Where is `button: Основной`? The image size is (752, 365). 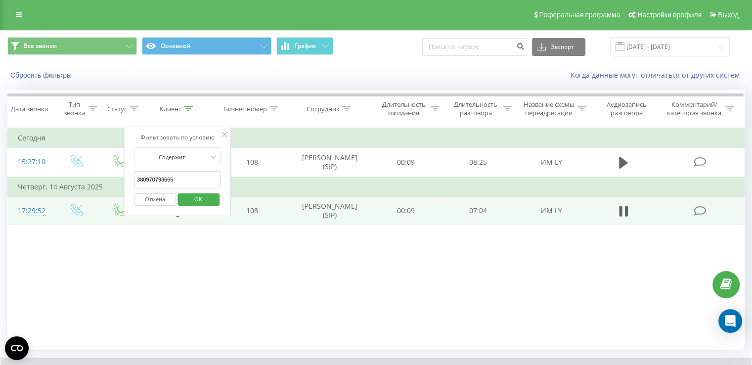
button: Основной is located at coordinates (207, 46).